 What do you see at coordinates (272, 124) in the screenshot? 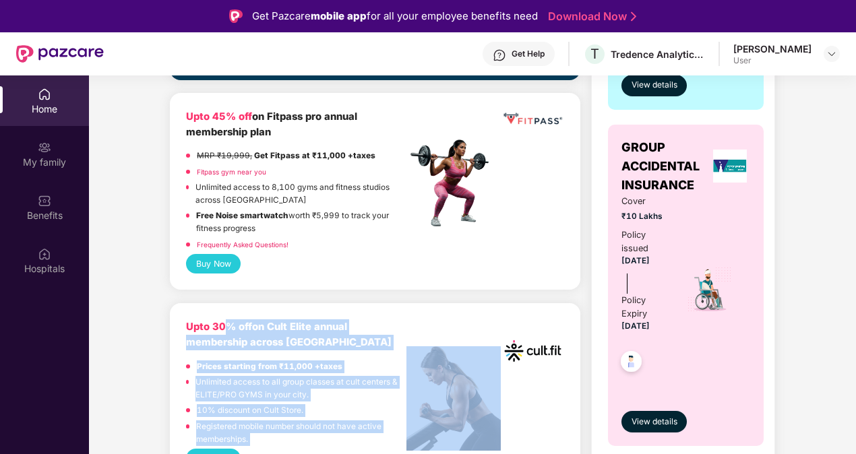
I see `b: on Fitpass pro annual membership plan` at bounding box center [272, 124].